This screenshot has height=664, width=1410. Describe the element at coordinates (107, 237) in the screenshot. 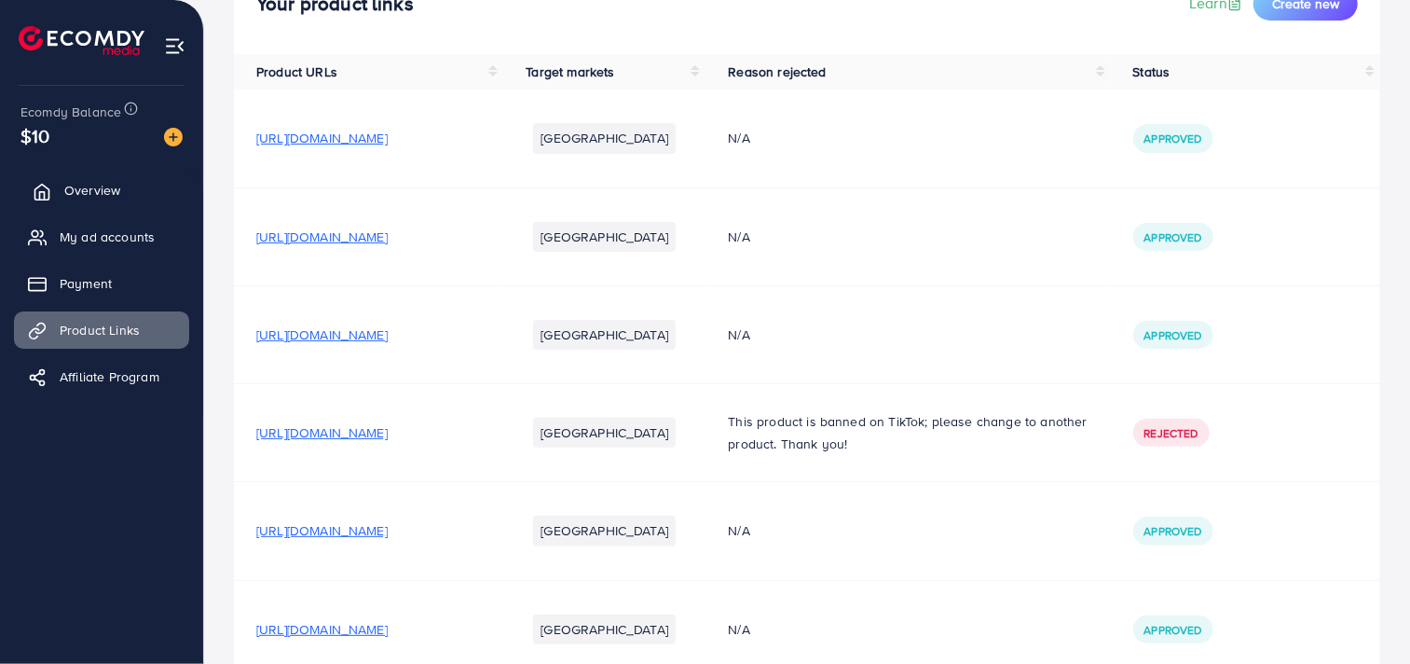

I see `span: My ad accounts` at that location.